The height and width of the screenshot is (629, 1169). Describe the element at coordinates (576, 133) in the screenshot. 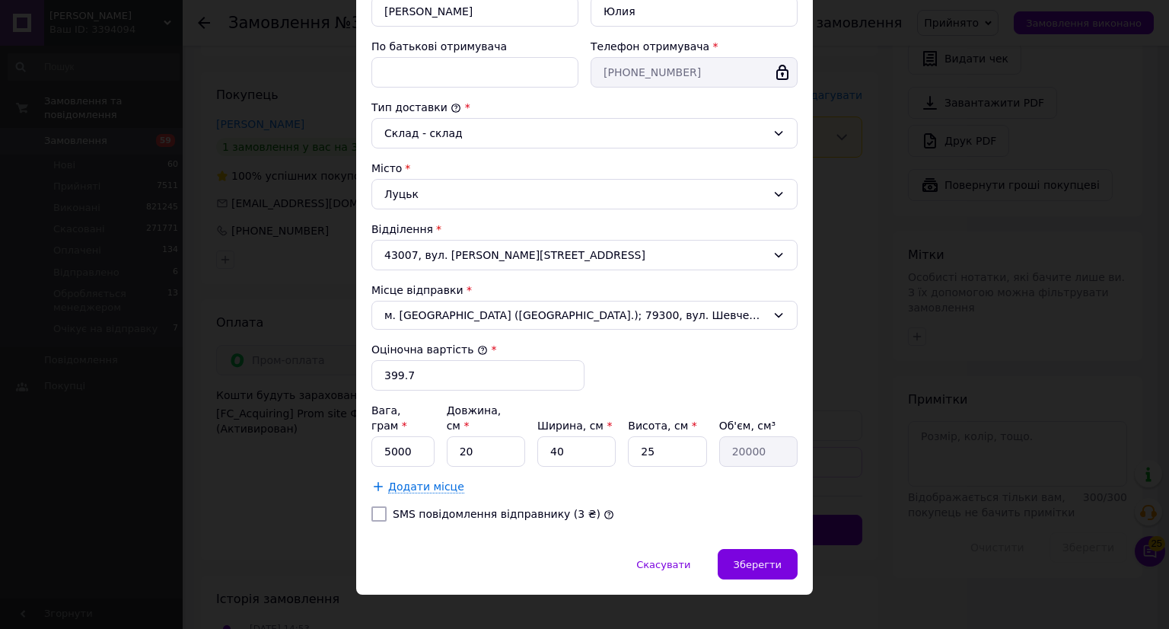

I see `div: Склад - склад` at that location.